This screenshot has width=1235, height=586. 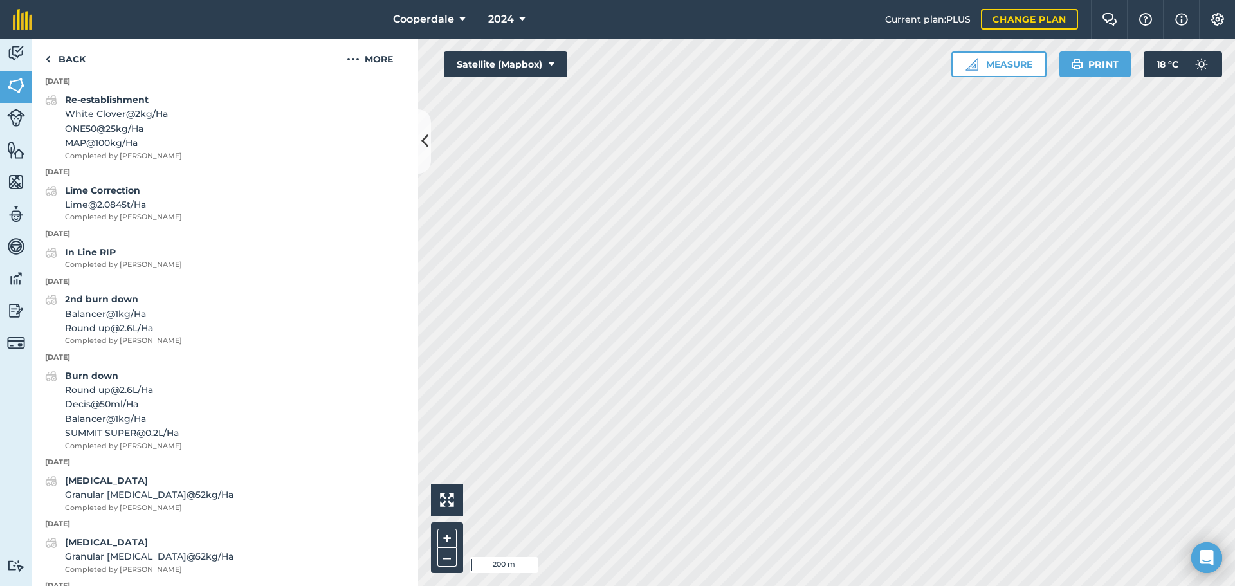 I want to click on strong: Lime Correction, so click(x=102, y=190).